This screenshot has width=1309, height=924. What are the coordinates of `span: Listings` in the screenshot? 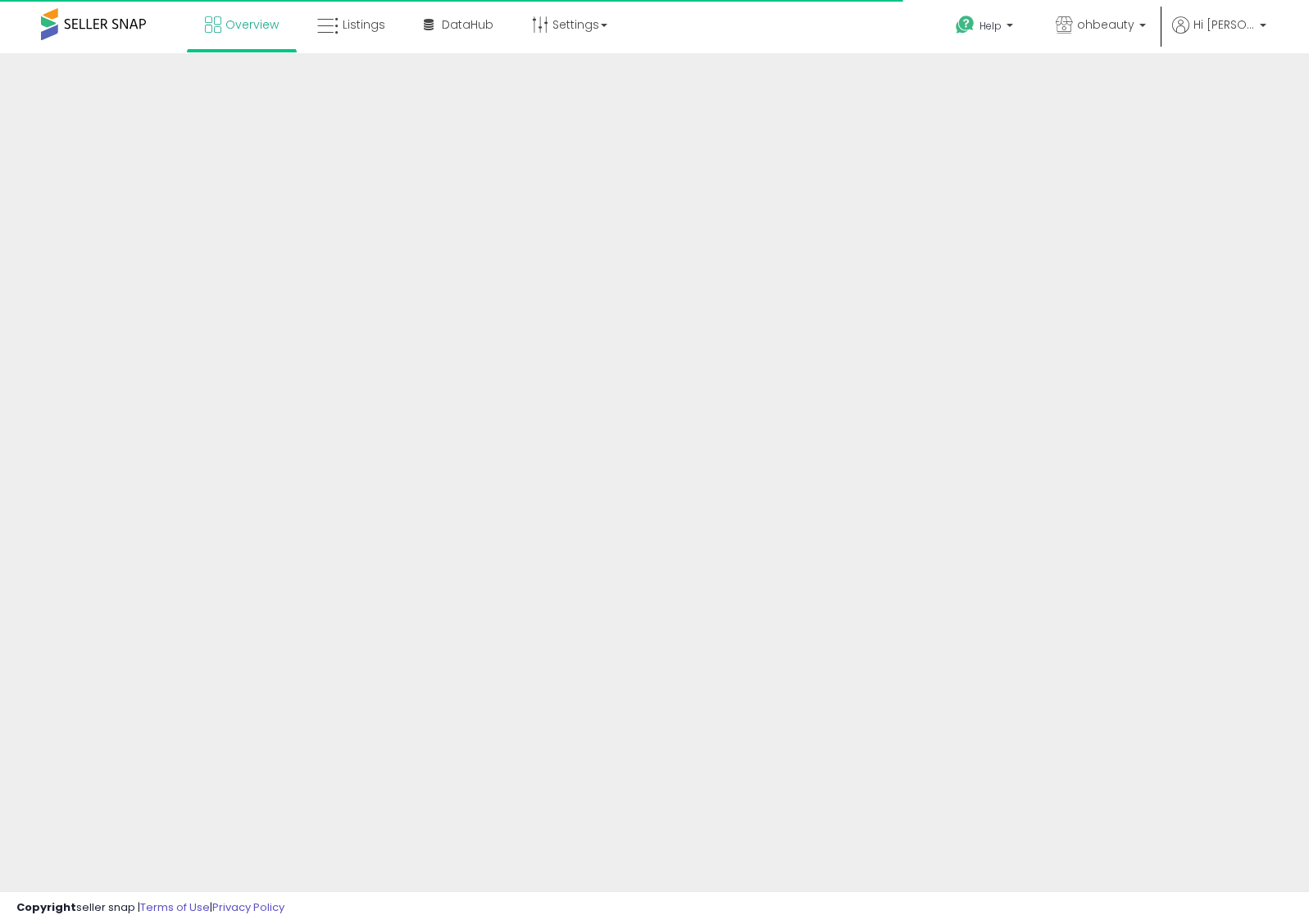 It's located at (364, 25).